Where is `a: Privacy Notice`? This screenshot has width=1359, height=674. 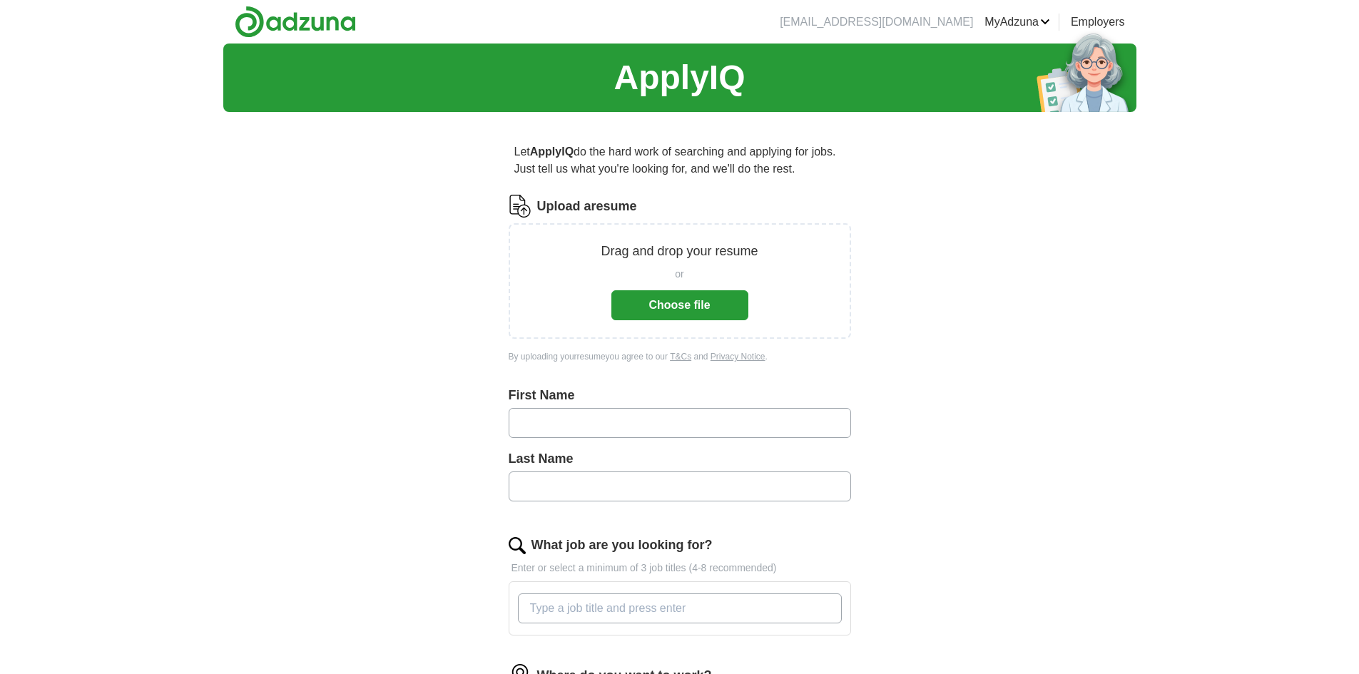 a: Privacy Notice is located at coordinates (737, 357).